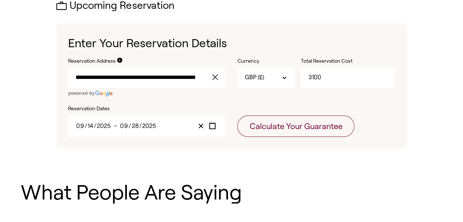  What do you see at coordinates (218, 77) in the screenshot?
I see `button: clear value` at bounding box center [218, 77].